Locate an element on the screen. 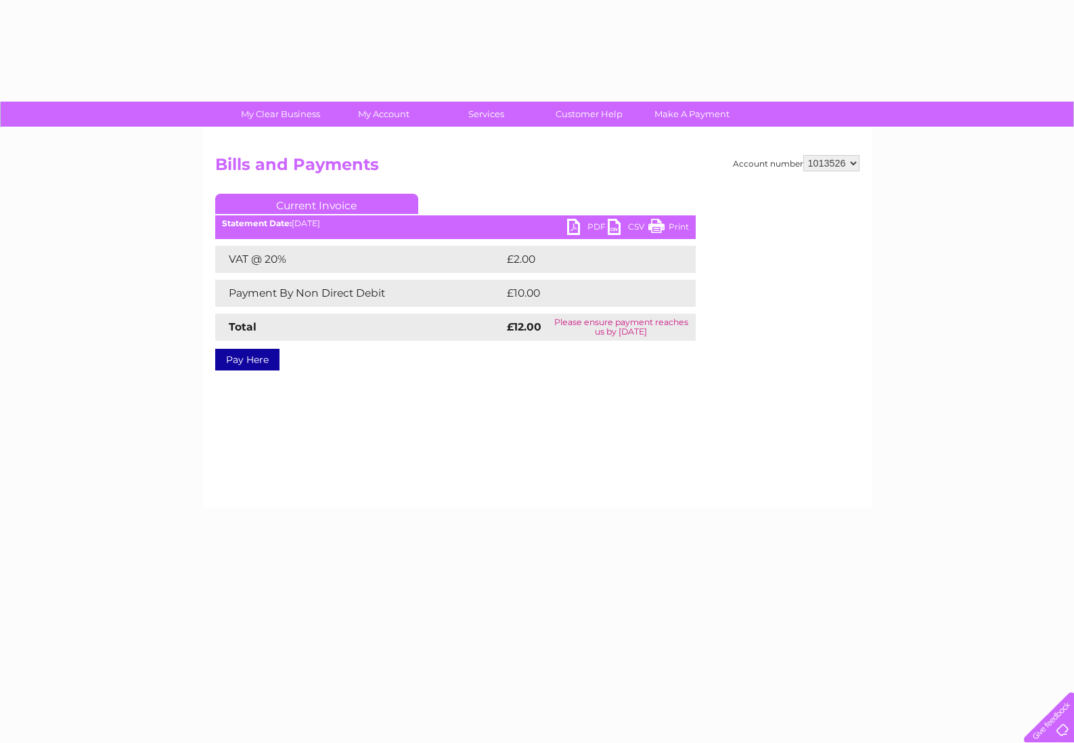 The height and width of the screenshot is (743, 1074). td: Payment By Non Direct Debit is located at coordinates (359, 293).